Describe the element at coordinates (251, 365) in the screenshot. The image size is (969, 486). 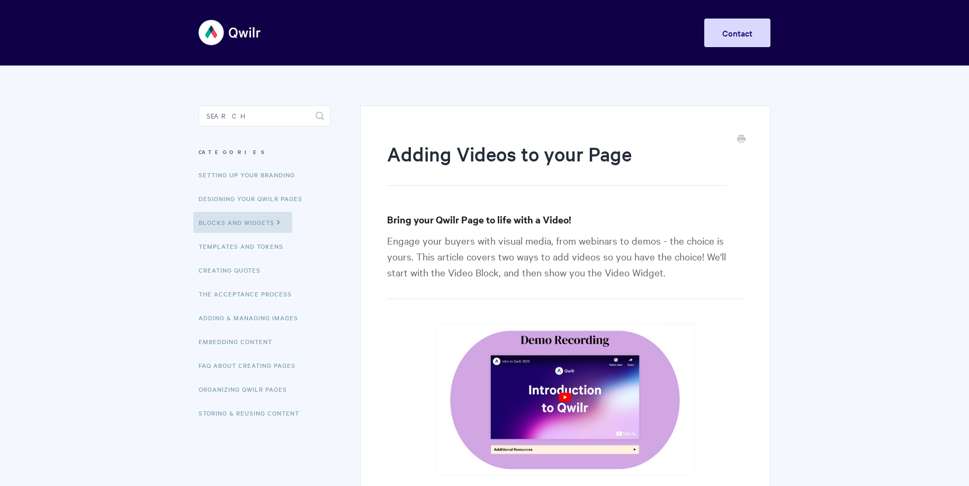
I see `a: FAQ About Creating Pages` at that location.